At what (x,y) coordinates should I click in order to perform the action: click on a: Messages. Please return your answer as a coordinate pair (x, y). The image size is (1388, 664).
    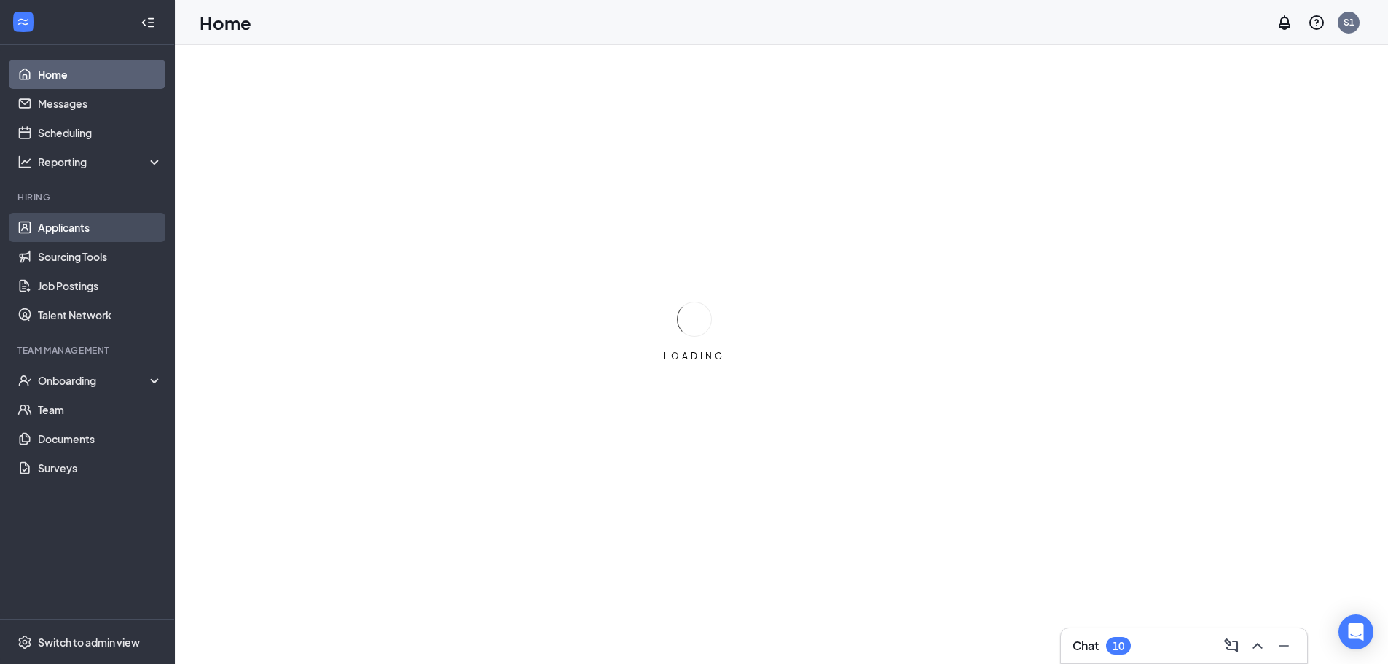
    Looking at the image, I should click on (100, 103).